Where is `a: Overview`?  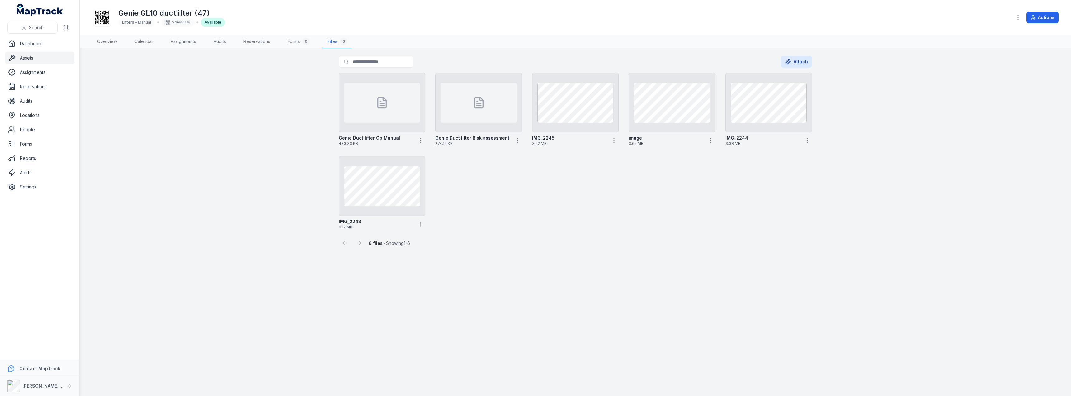 a: Overview is located at coordinates (107, 42).